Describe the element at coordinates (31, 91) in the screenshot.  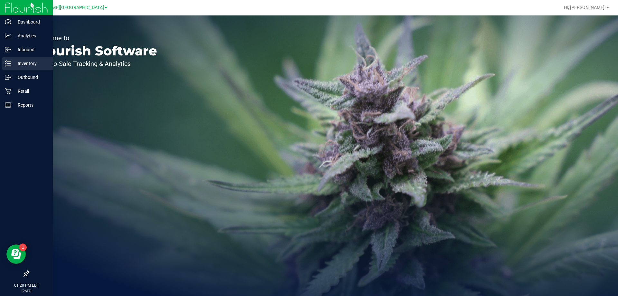
I see `p: Retail` at that location.